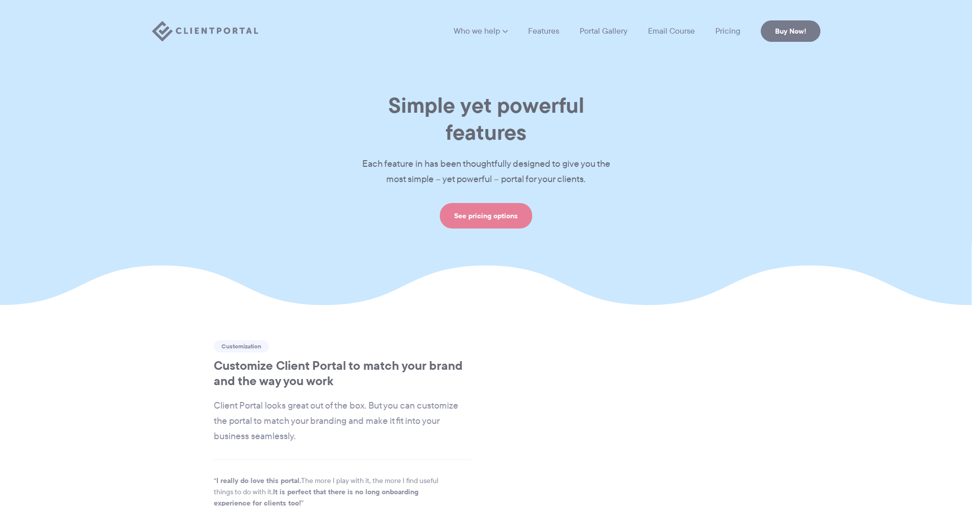 This screenshot has width=972, height=506. What do you see at coordinates (790, 31) in the screenshot?
I see `a: Buy Now!` at bounding box center [790, 31].